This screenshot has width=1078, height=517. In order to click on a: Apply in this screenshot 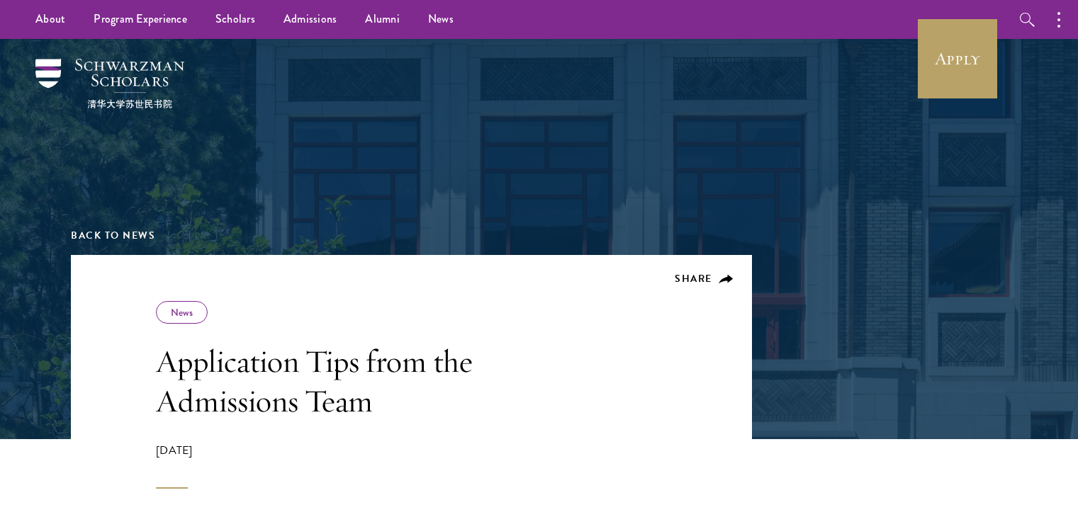, I will do `click(957, 59)`.